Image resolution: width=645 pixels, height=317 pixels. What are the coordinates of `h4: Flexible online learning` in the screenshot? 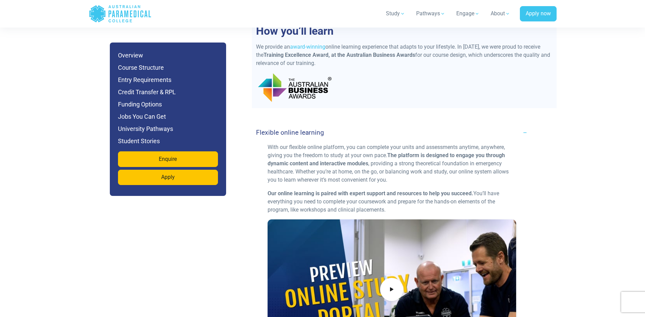 It's located at (290, 132).